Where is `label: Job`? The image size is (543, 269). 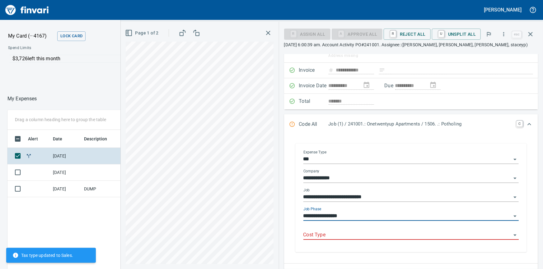 label: Job is located at coordinates (306, 190).